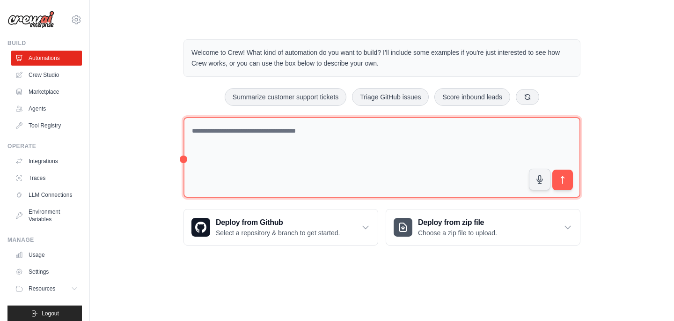 The width and height of the screenshot is (674, 321). What do you see at coordinates (46, 161) in the screenshot?
I see `a: Integrations` at bounding box center [46, 161].